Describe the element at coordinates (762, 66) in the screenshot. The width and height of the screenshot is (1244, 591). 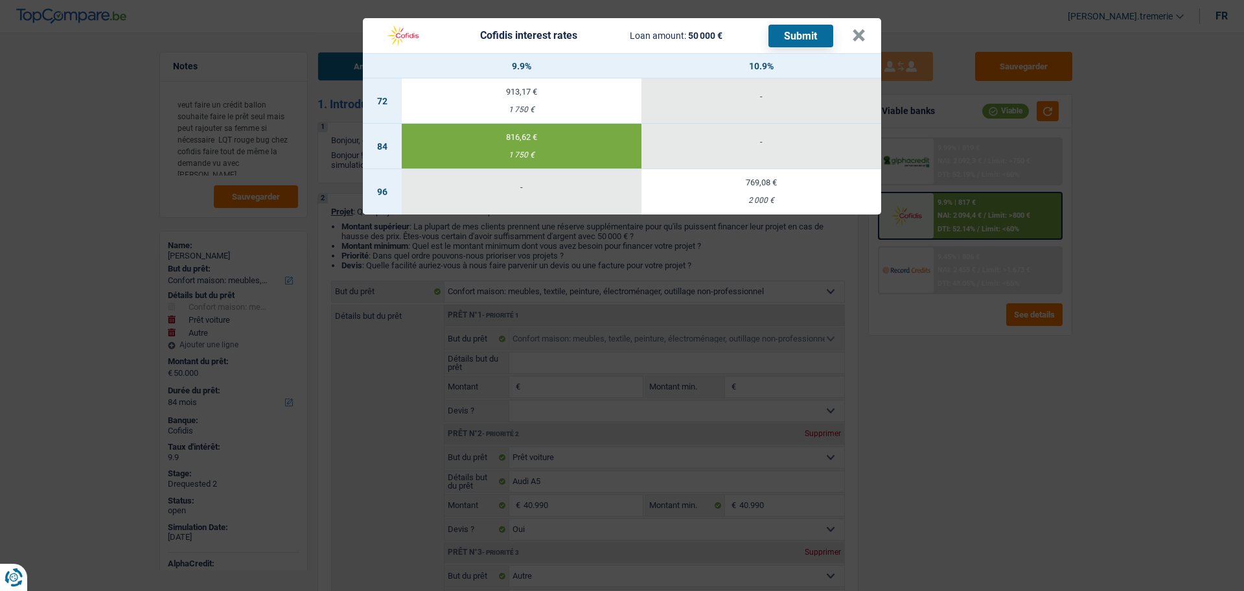
I see `th: 10.9%` at that location.